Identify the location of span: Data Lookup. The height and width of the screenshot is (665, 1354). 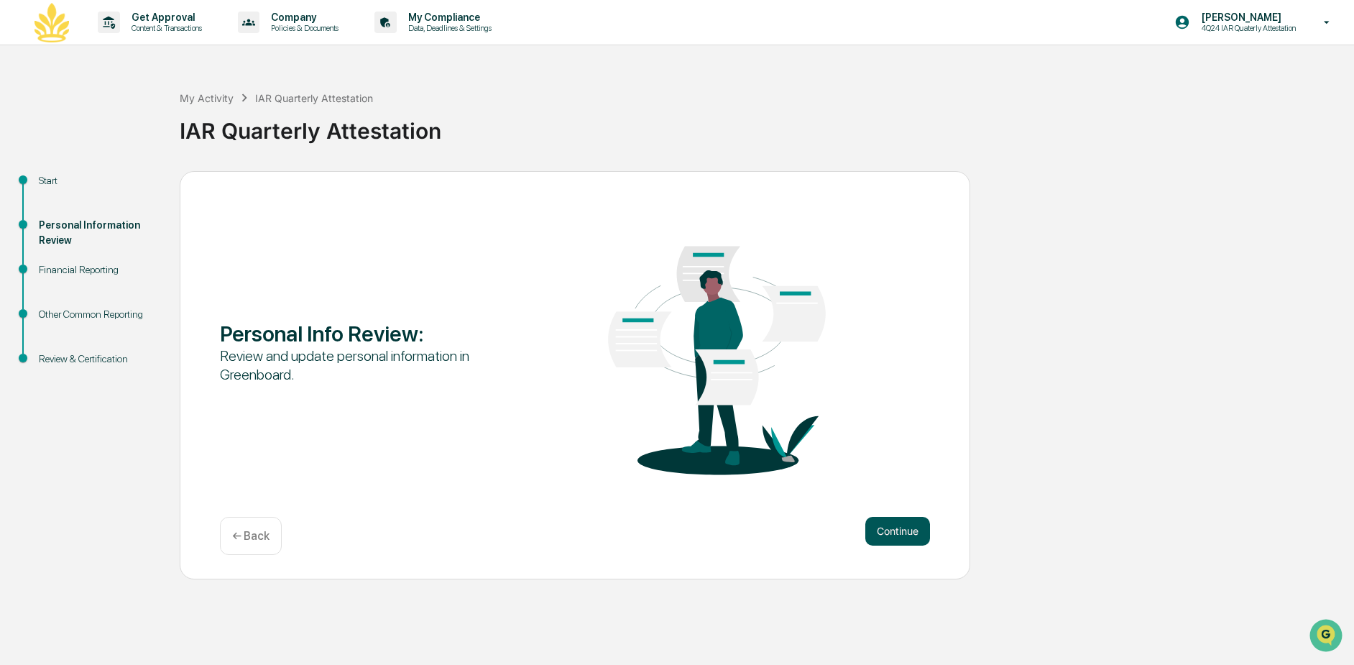
(60, 216).